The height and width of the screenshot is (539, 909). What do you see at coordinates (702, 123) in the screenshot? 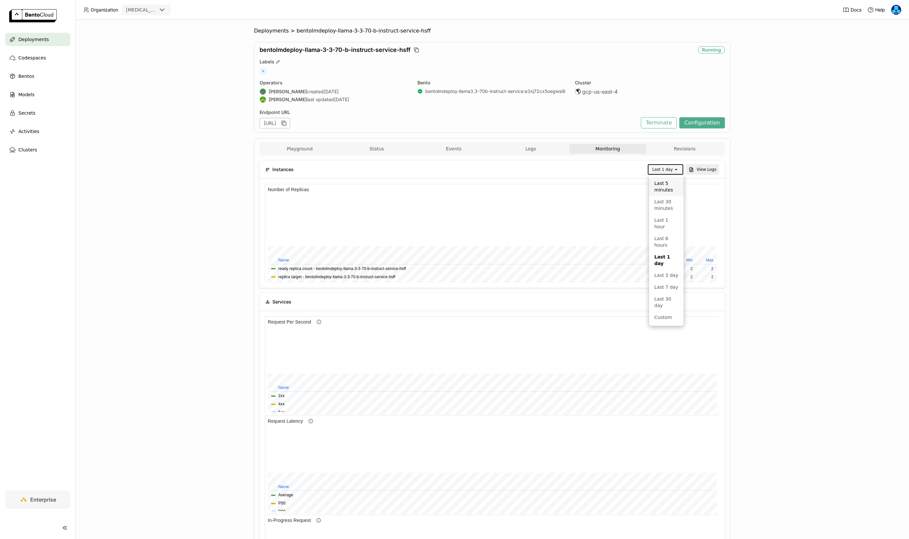
I see `button: Configuration` at bounding box center [702, 123].